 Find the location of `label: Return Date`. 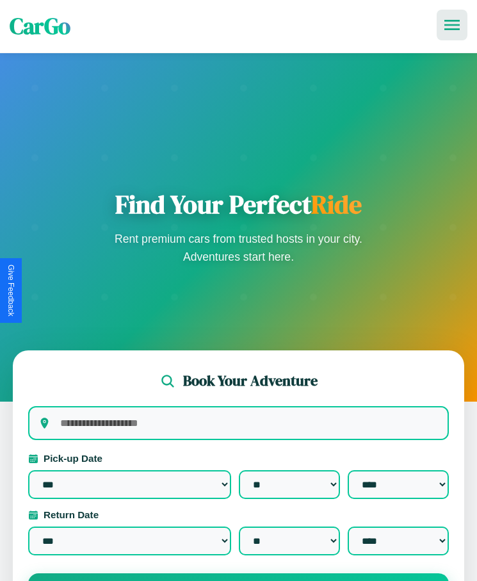

label: Return Date is located at coordinates (238, 515).